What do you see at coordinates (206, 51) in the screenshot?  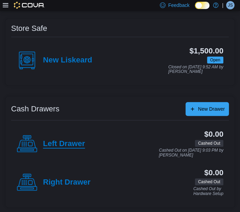 I see `h3: $1,500.00` at bounding box center [206, 51].